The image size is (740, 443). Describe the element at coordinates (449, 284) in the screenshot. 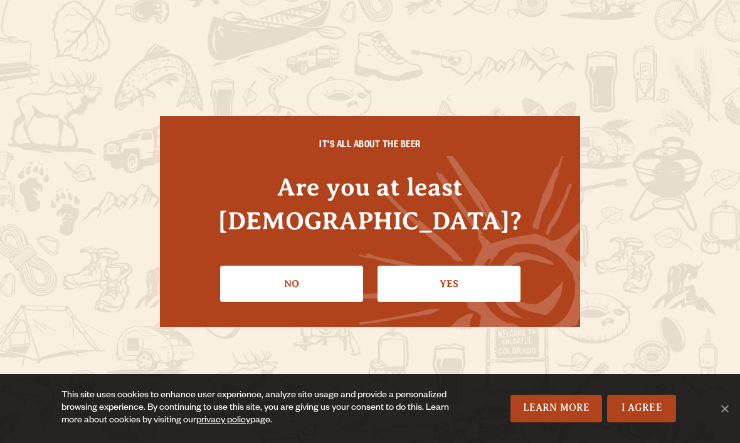

I see `a: Confirm I'm 21 or older` at that location.